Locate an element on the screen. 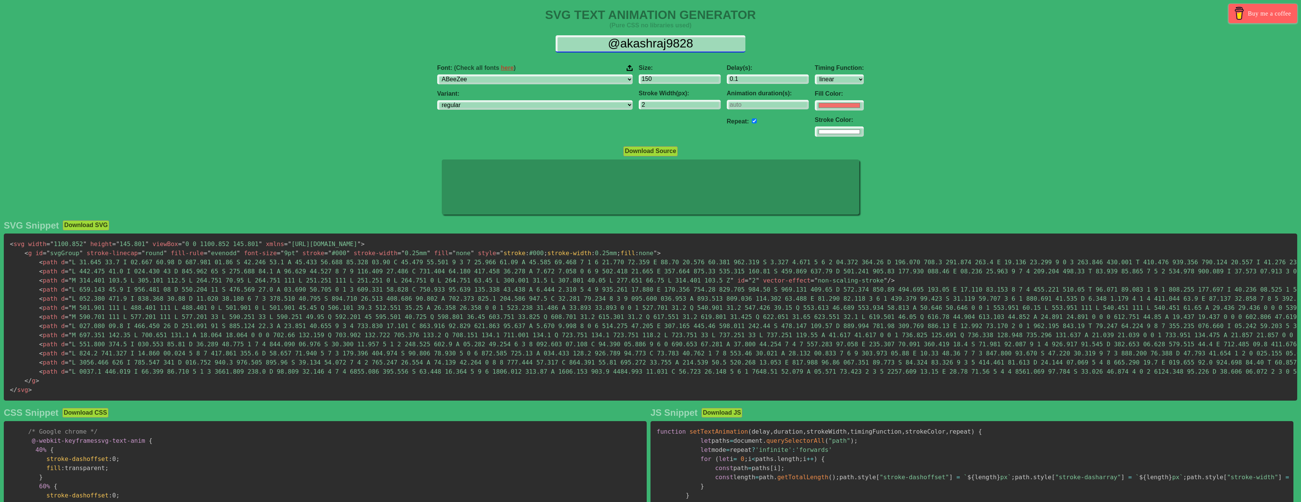 The image size is (1301, 502). label: Animation duration(s): is located at coordinates (768, 93).